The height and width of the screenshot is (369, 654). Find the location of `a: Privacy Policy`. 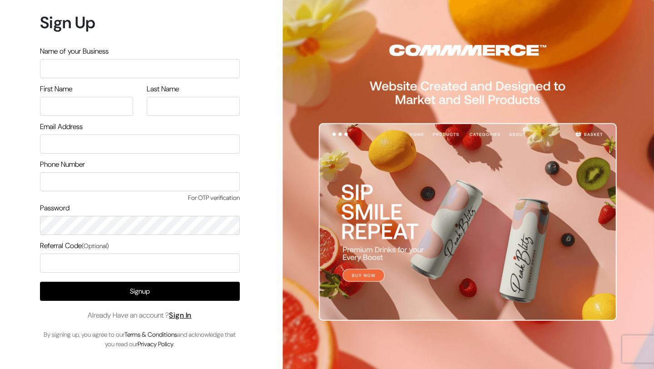

a: Privacy Policy is located at coordinates (155, 344).